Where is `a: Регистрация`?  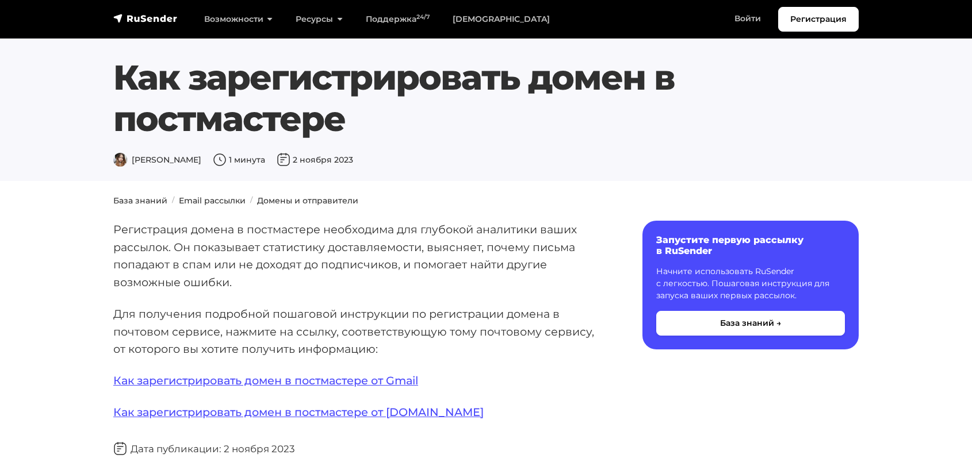 a: Регистрация is located at coordinates (818, 19).